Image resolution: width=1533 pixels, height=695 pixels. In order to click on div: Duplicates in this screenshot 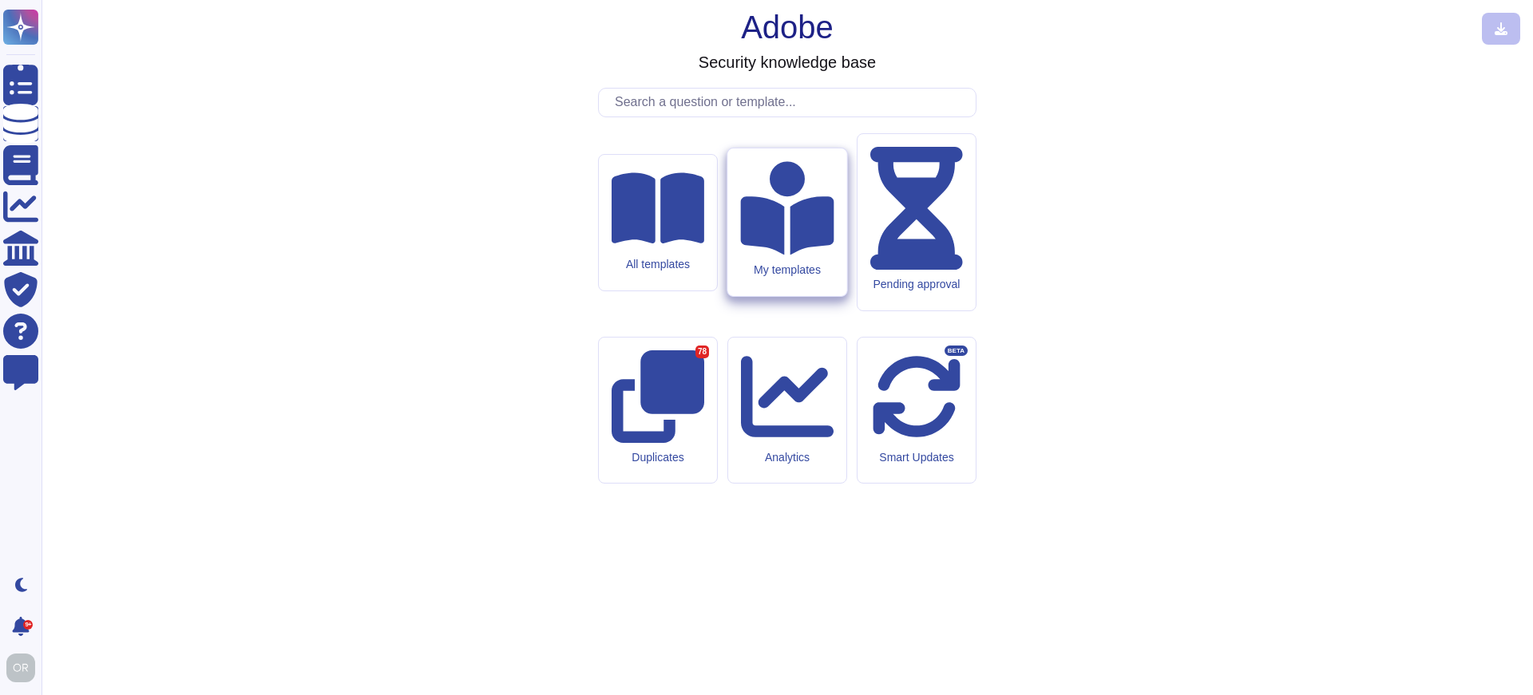, I will do `click(658, 457)`.